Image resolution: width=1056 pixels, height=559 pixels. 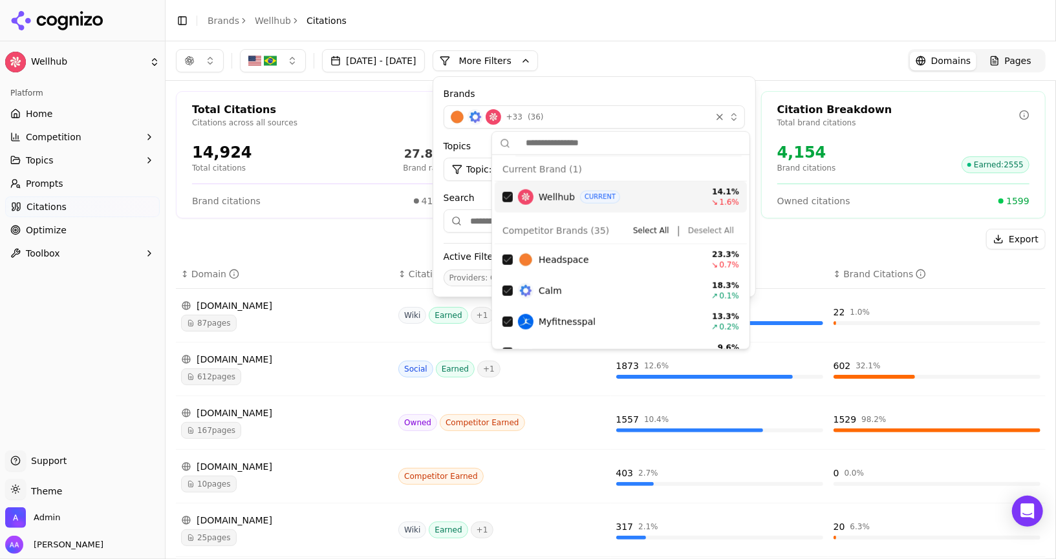 What do you see at coordinates (484, 169) in the screenshot?
I see `span: Topic: All` at bounding box center [484, 169].